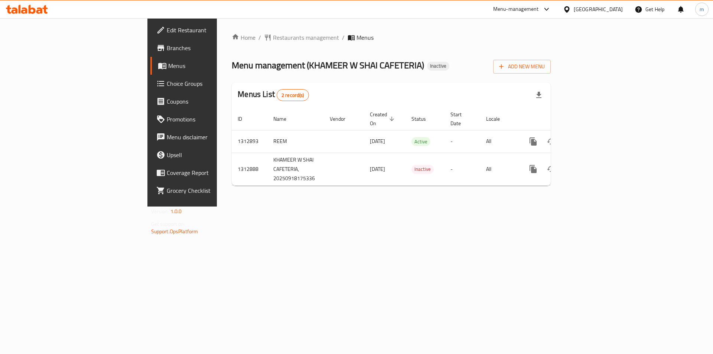  I want to click on span: Get support on:, so click(168, 224).